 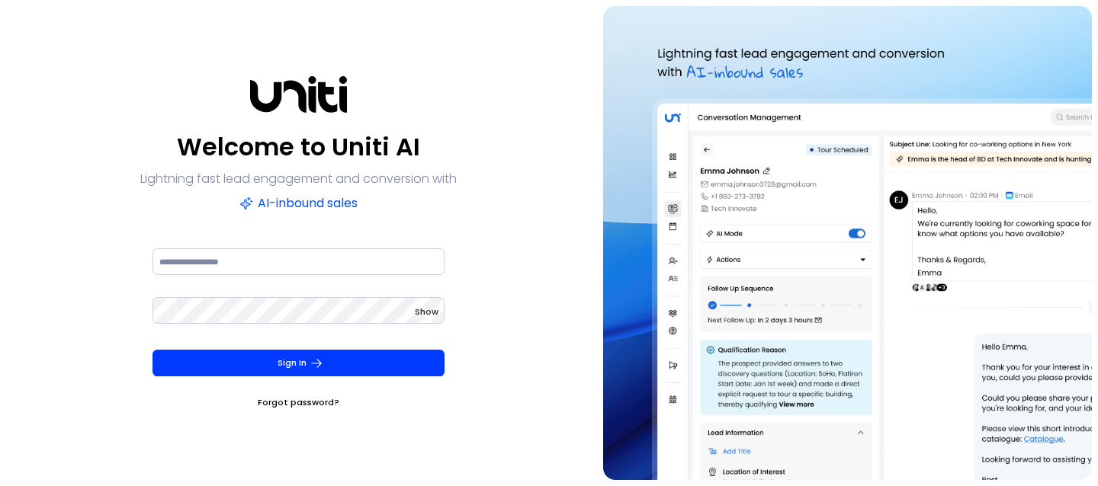 I want to click on a: Forgot password?, so click(x=298, y=403).